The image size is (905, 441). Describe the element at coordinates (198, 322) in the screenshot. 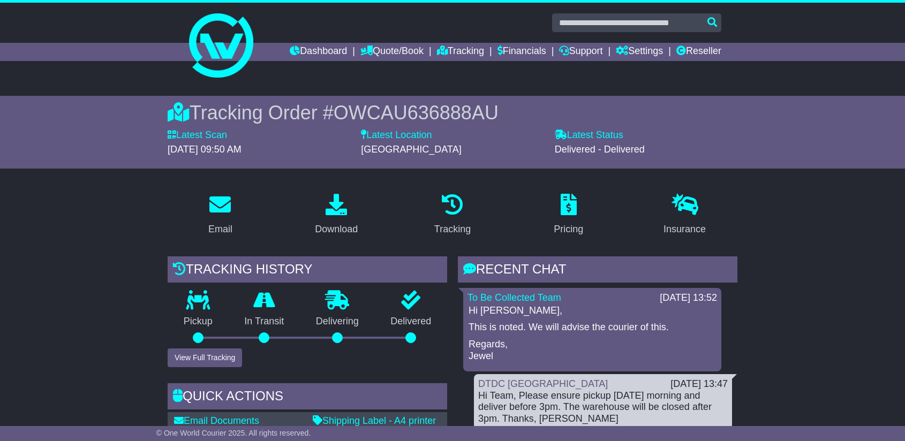

I see `p: Pickup` at that location.